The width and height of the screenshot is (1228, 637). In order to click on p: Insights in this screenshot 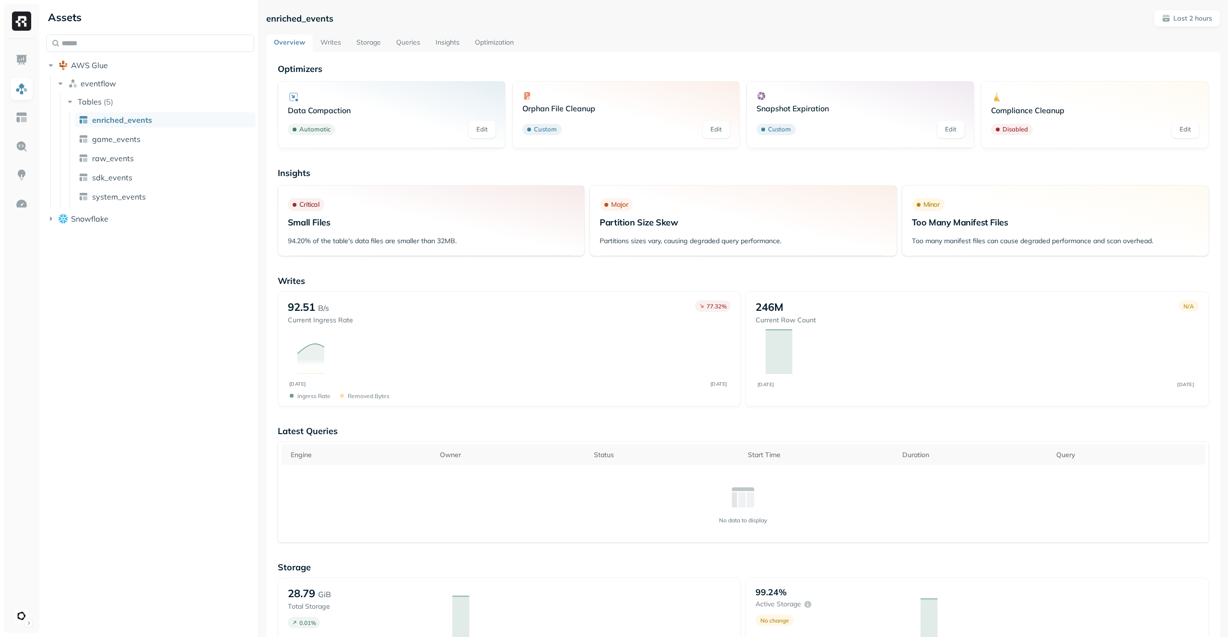, I will do `click(743, 173)`.